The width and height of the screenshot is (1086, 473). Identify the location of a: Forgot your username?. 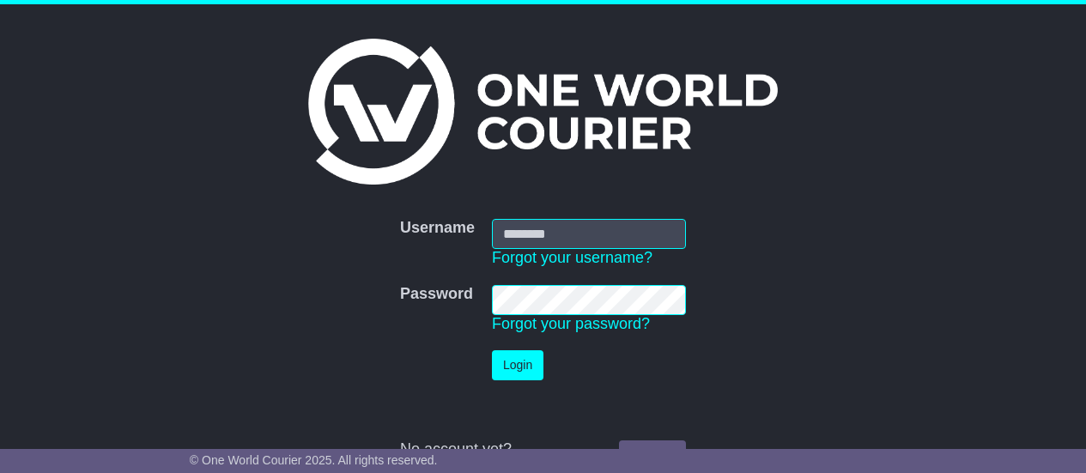
(572, 258).